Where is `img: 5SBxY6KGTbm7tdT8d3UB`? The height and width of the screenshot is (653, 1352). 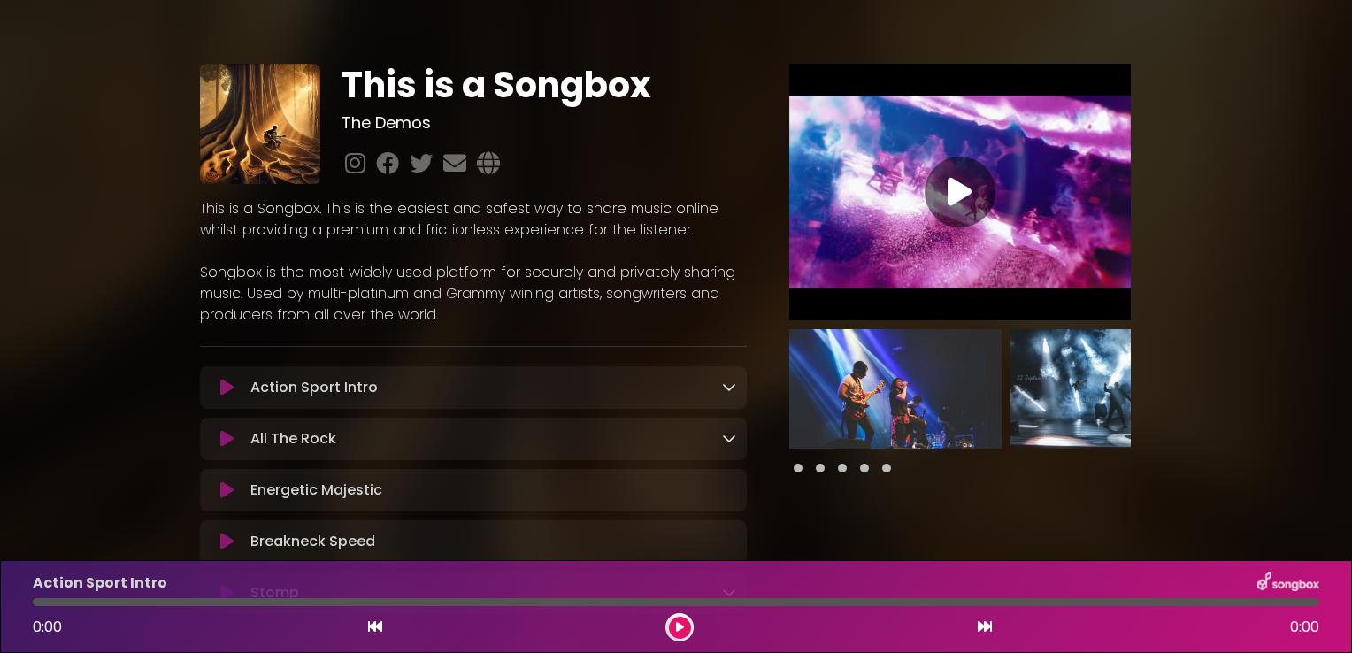 img: 5SBxY6KGTbm7tdT8d3UB is located at coordinates (1117, 388).